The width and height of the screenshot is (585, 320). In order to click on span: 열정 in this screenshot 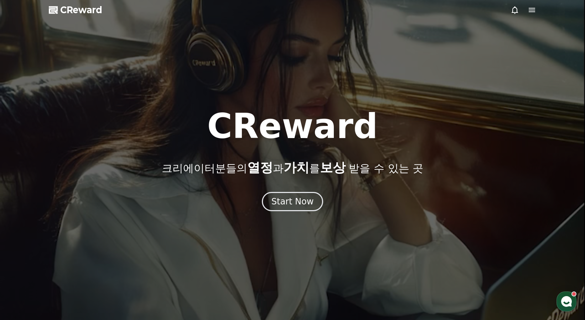, I will do `click(260, 167)`.